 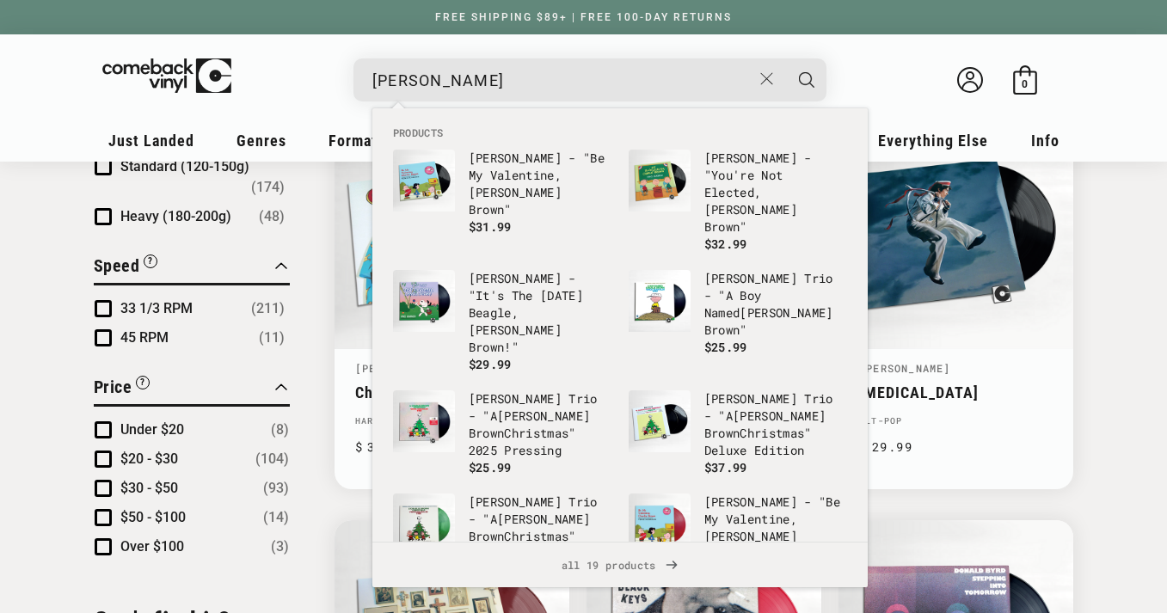 I want to click on a: Cherry Bomb, so click(x=451, y=392).